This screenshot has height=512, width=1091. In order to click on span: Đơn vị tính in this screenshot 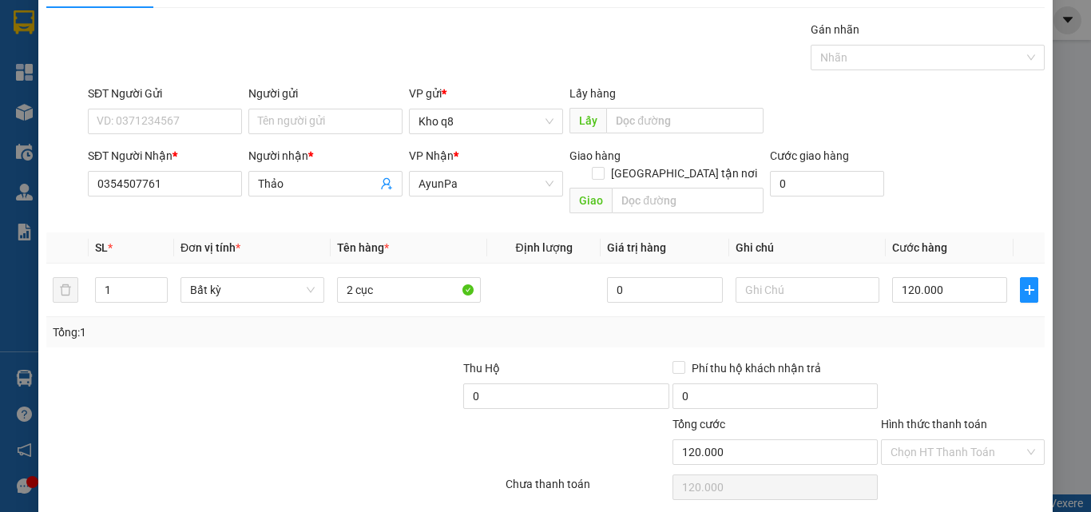, I will do `click(210, 248)`.